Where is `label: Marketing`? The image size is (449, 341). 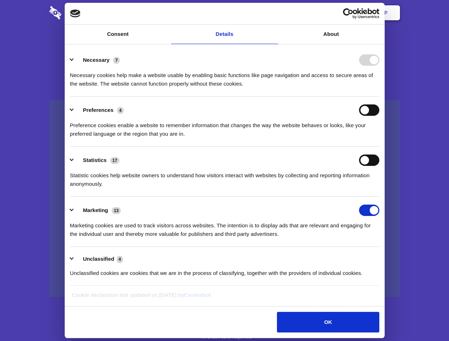 label: Marketing is located at coordinates (95, 210).